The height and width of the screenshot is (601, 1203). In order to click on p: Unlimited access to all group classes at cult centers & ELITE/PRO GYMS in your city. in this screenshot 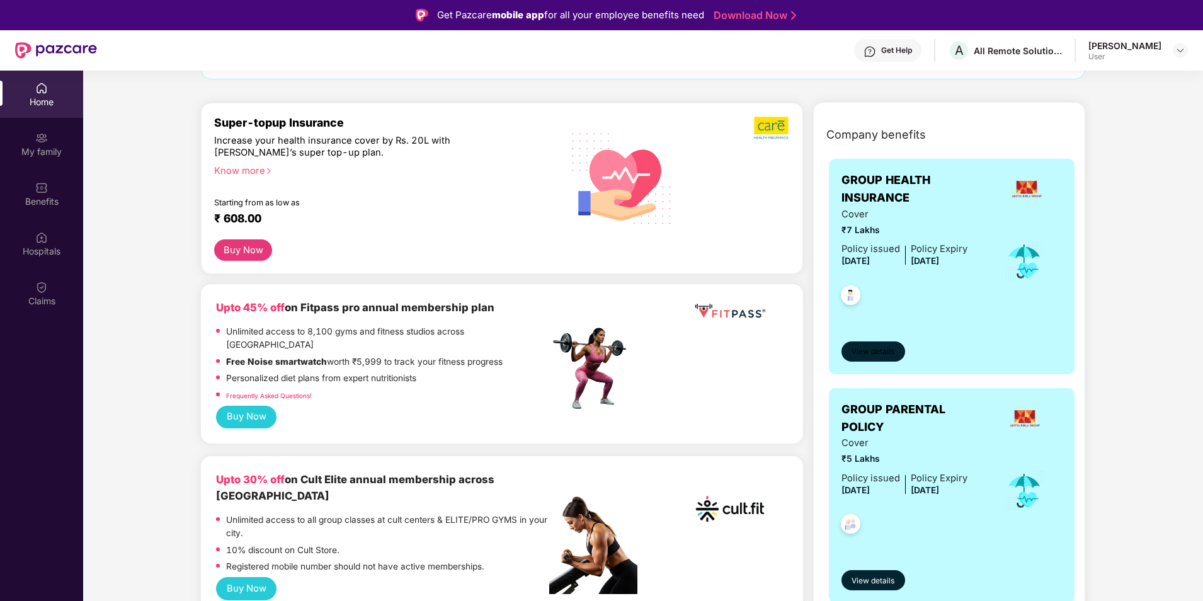, I will do `click(388, 526)`.